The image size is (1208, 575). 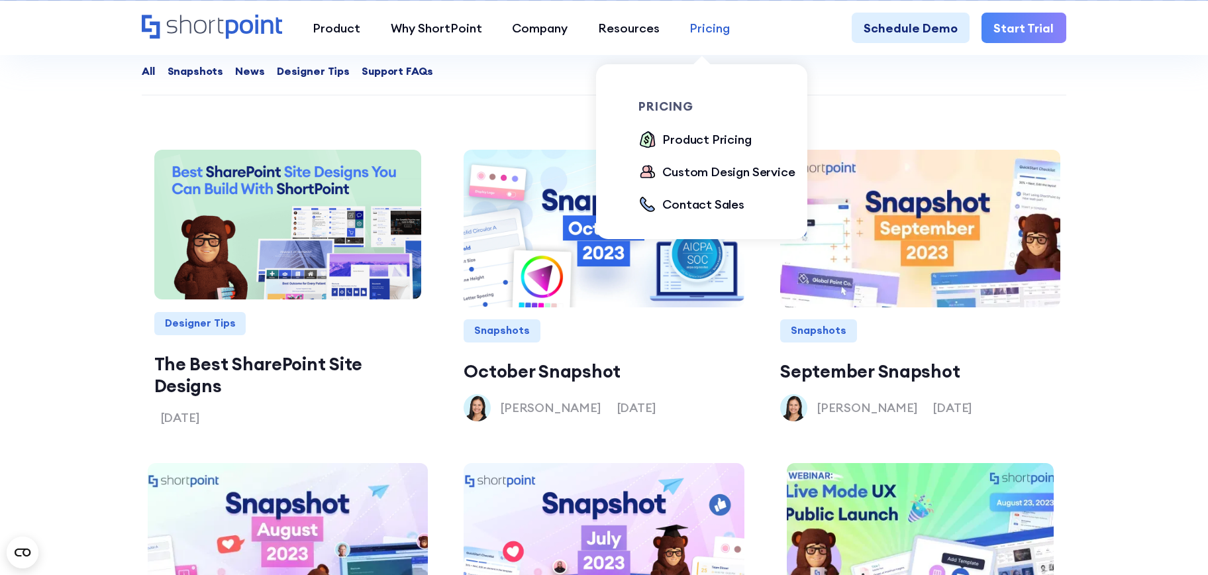 What do you see at coordinates (436, 28) in the screenshot?
I see `div: Why ShortPoint` at bounding box center [436, 28].